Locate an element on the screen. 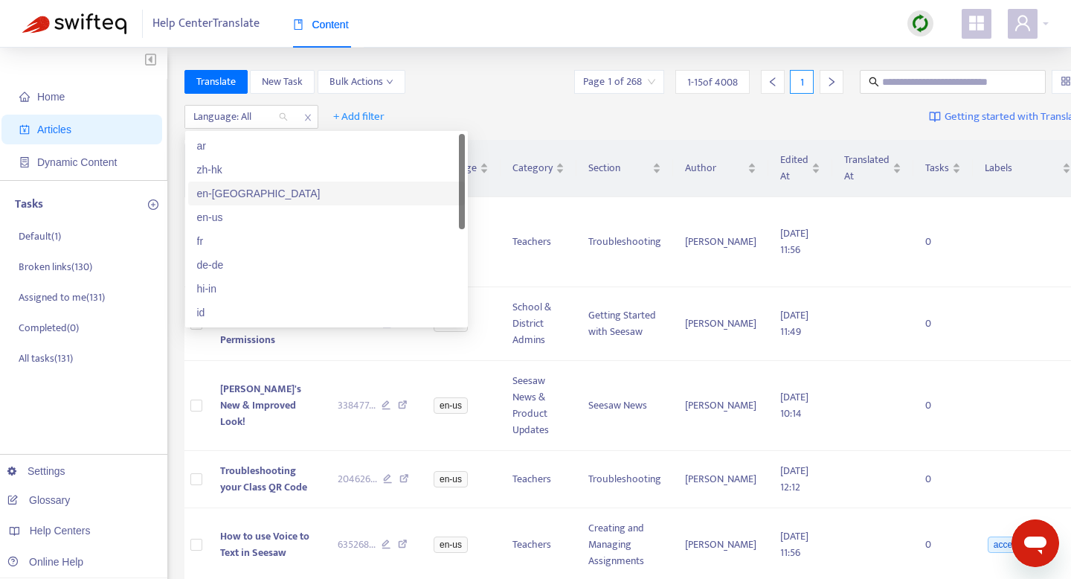 The width and height of the screenshot is (1071, 579). button: + Add filter is located at coordinates (358, 117).